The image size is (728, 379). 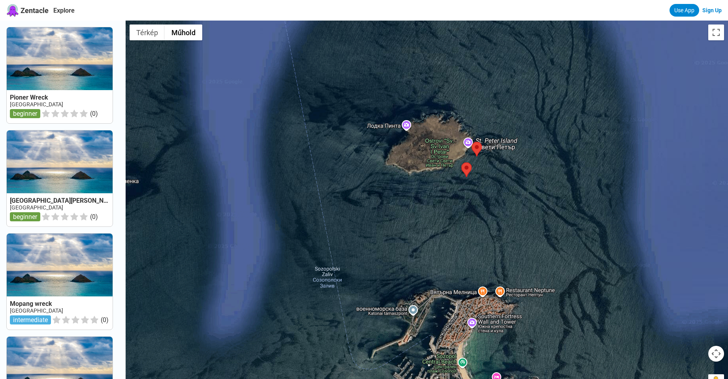 What do you see at coordinates (34, 10) in the screenshot?
I see `span: Zentacle` at bounding box center [34, 10].